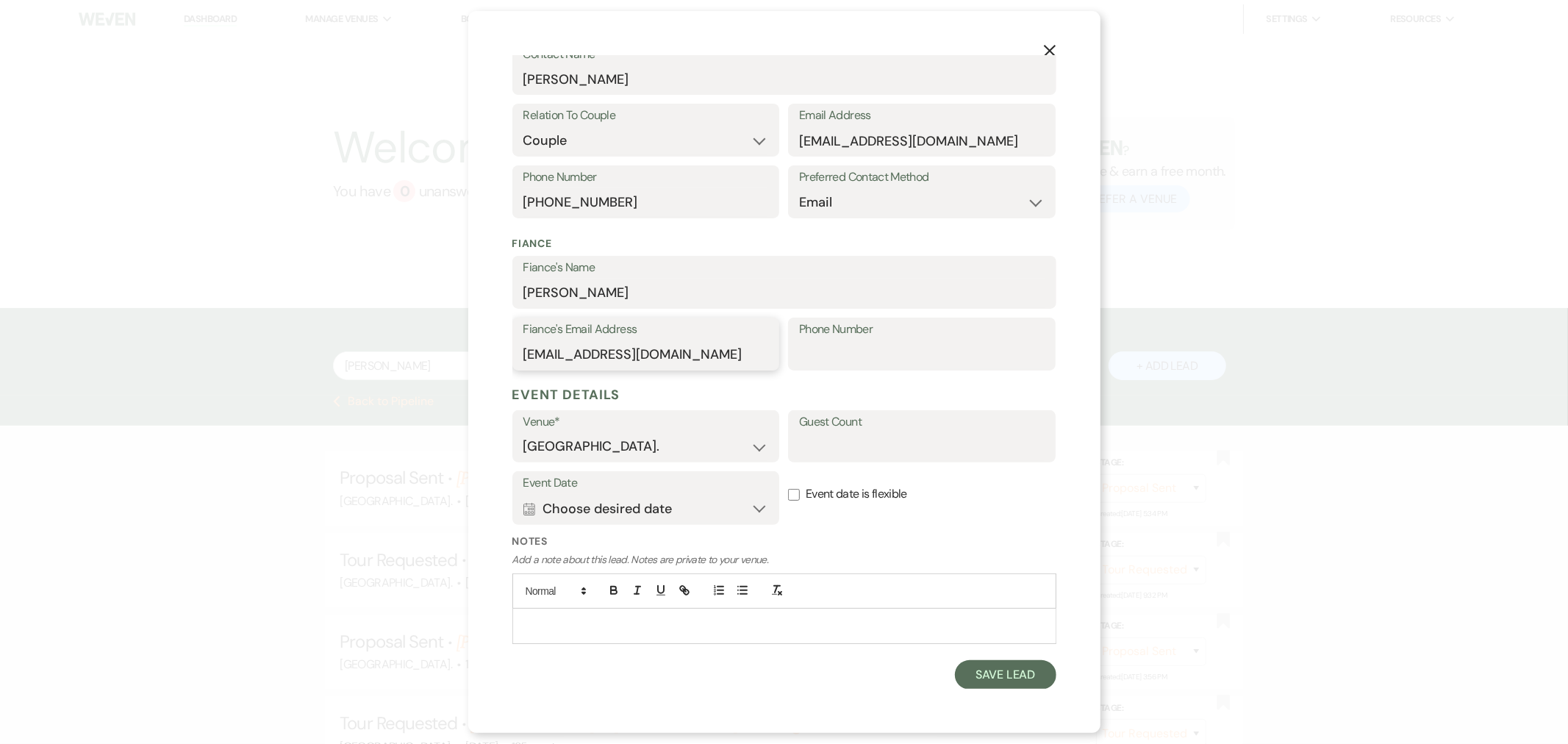 The image size is (1568, 744). What do you see at coordinates (646, 422) in the screenshot?
I see `label: Venue*` at bounding box center [646, 422].